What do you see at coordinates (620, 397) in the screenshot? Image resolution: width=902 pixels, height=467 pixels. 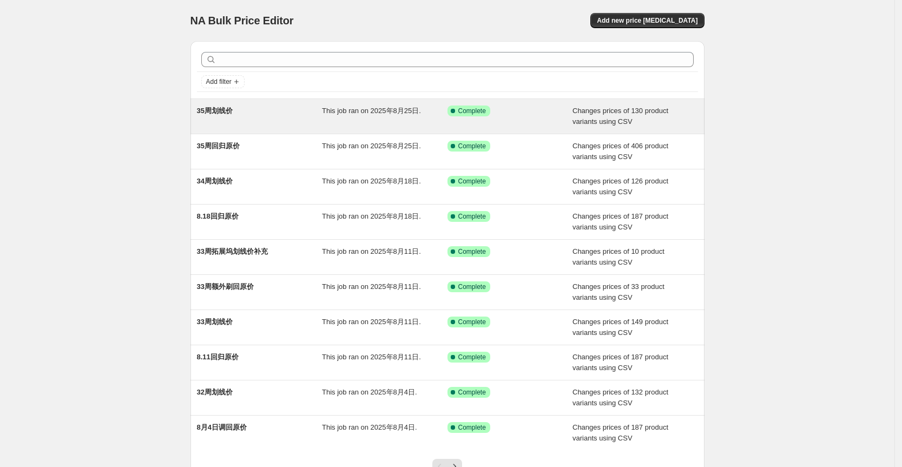 I see `span: Changes prices of 132 product variants using CSV` at bounding box center [620, 397].